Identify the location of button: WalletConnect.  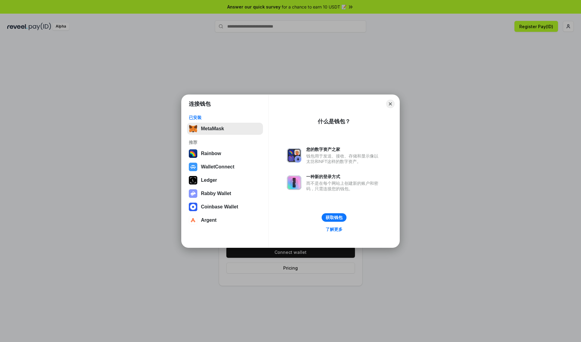
(225, 167).